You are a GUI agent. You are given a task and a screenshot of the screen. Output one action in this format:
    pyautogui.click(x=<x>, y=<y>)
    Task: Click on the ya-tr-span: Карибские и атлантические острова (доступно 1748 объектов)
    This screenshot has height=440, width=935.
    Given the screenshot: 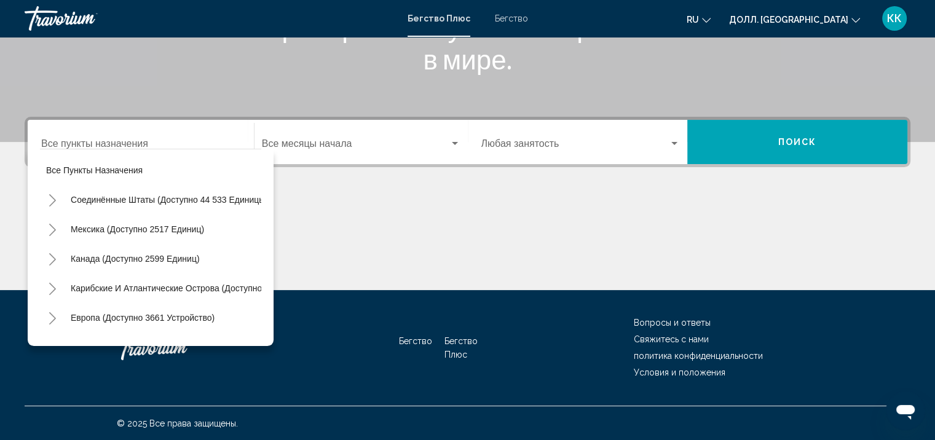 What is the action you would take?
    pyautogui.click(x=199, y=289)
    